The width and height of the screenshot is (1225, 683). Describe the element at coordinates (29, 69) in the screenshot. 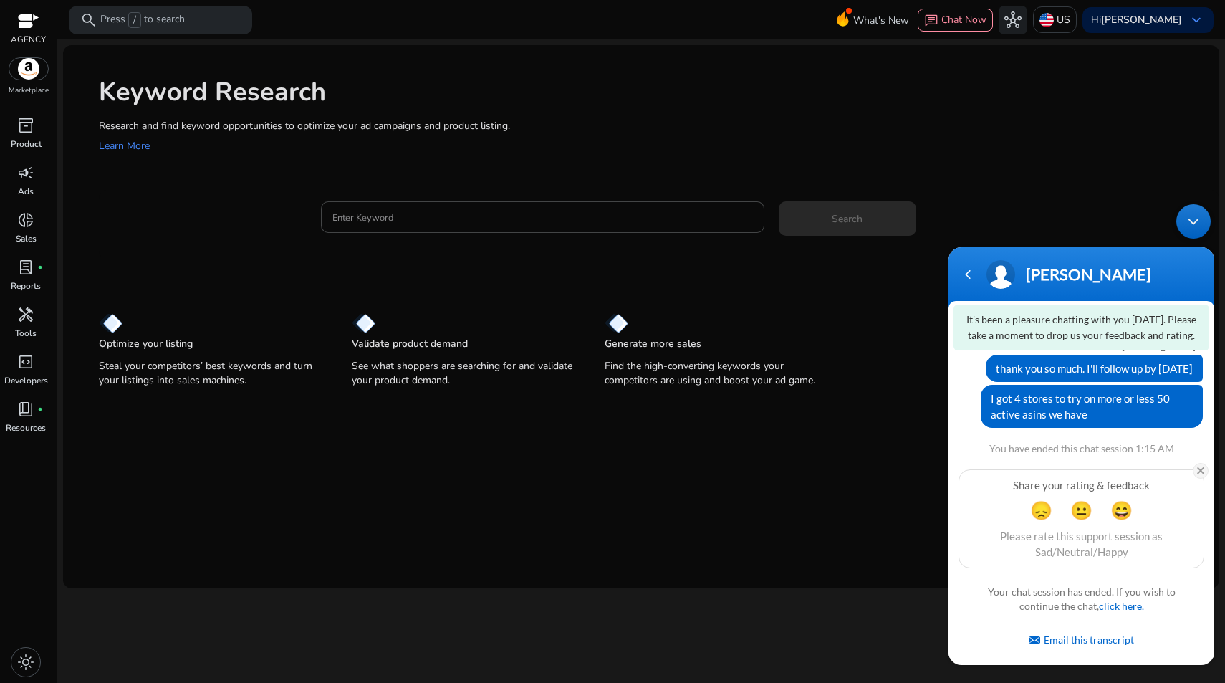

I see `img: amazon.svg` at that location.